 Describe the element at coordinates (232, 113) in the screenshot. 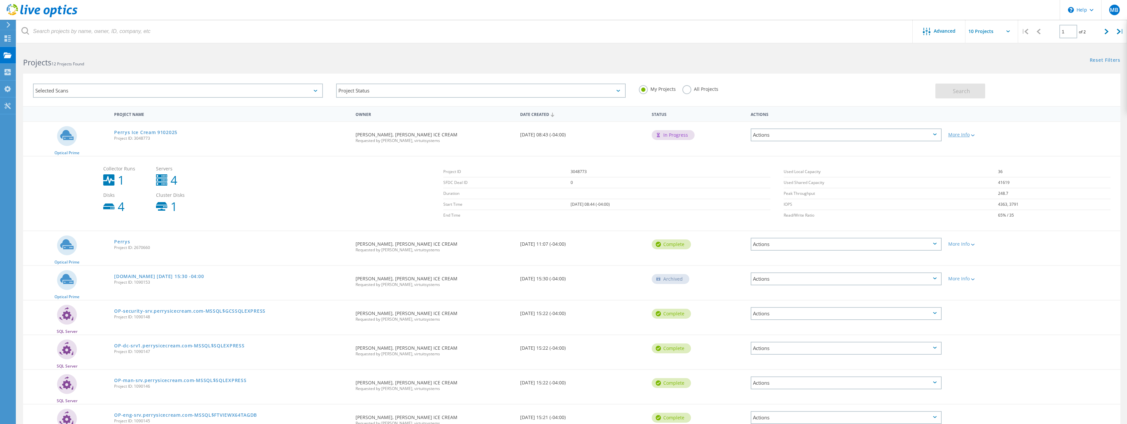

I see `div: Project Name` at that location.